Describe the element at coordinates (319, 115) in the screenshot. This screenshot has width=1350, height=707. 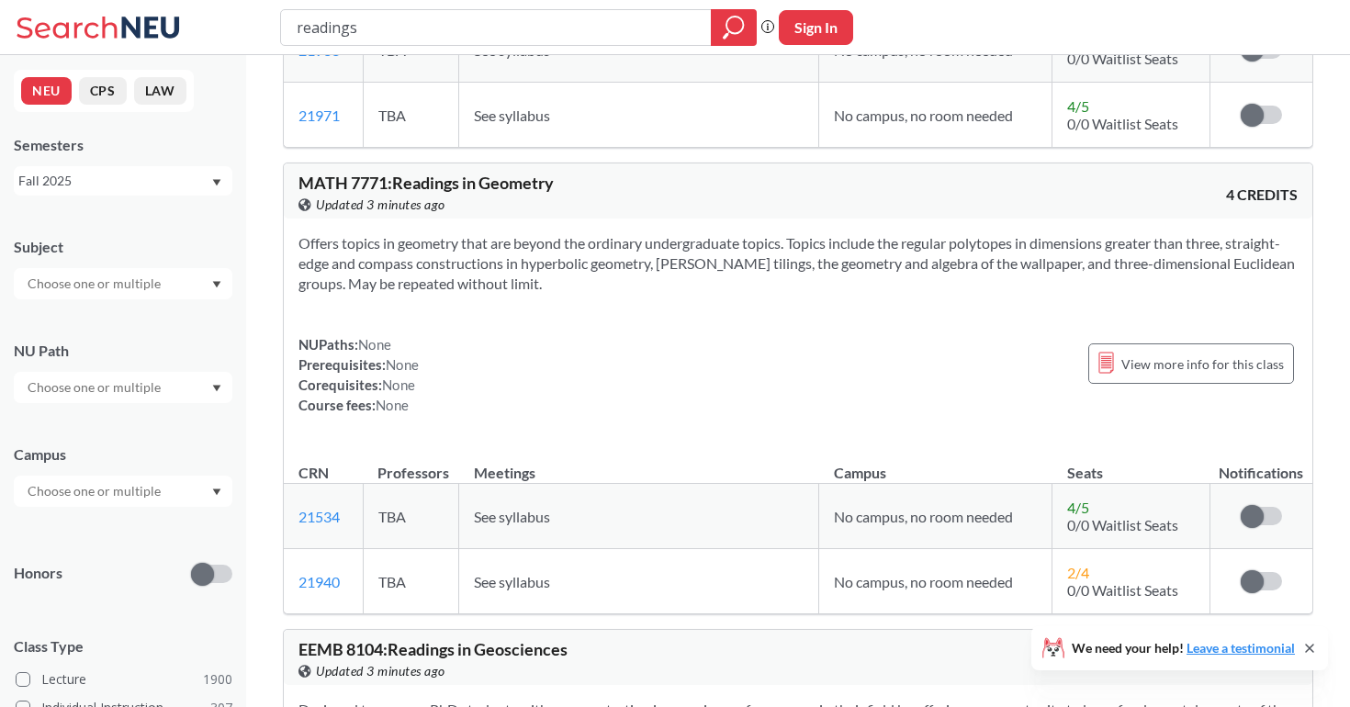
I see `a: 21971` at that location.